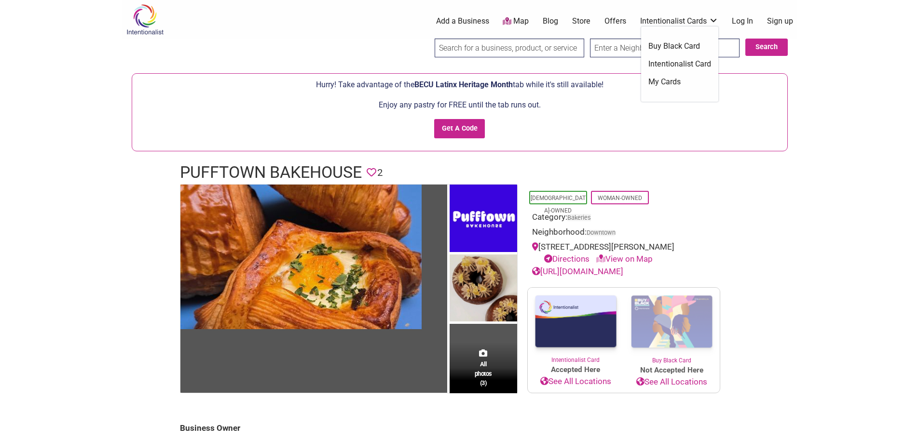 This screenshot has height=439, width=919. I want to click on a: Intentionalist Cards, so click(679, 21).